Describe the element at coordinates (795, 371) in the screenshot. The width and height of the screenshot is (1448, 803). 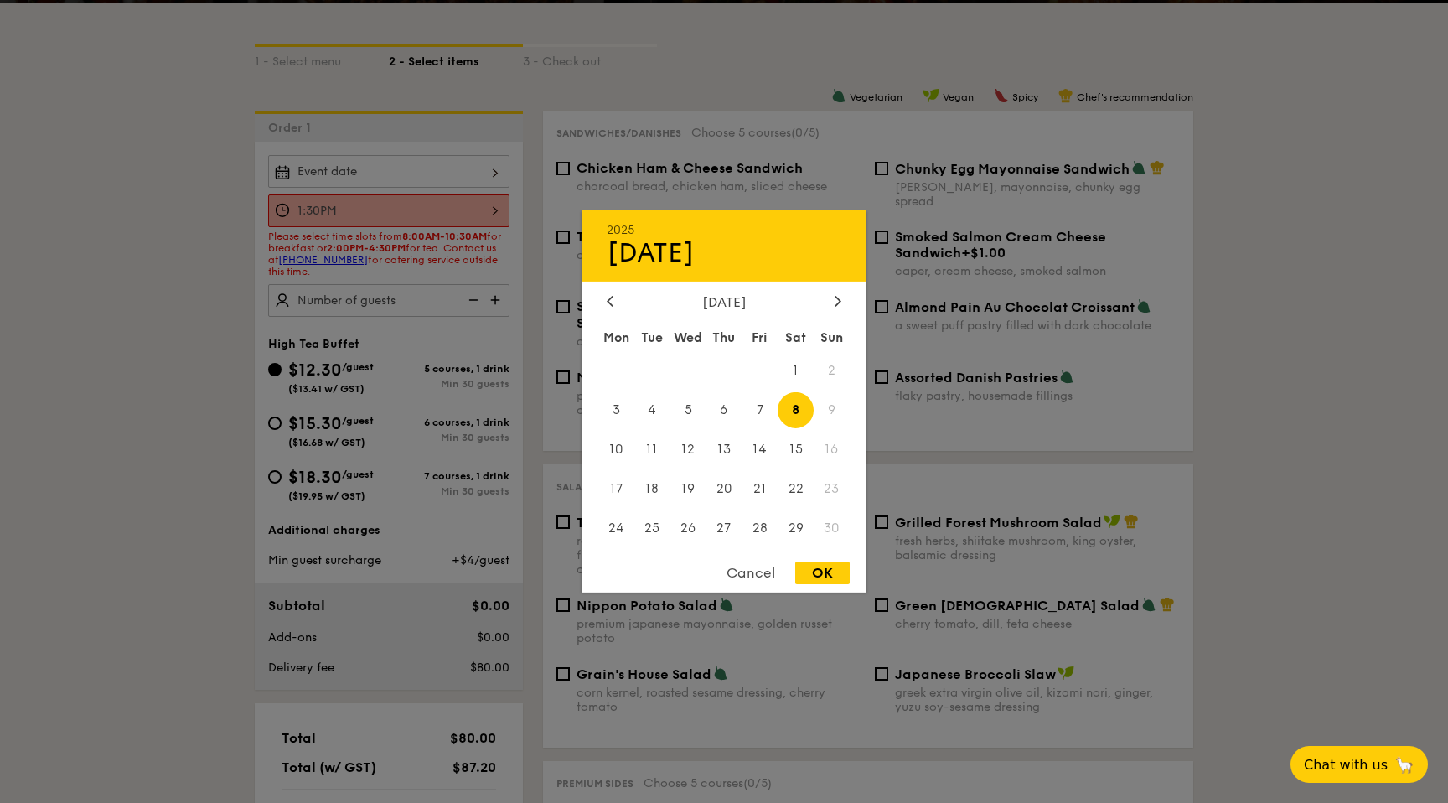
I see `span: 1` at that location.